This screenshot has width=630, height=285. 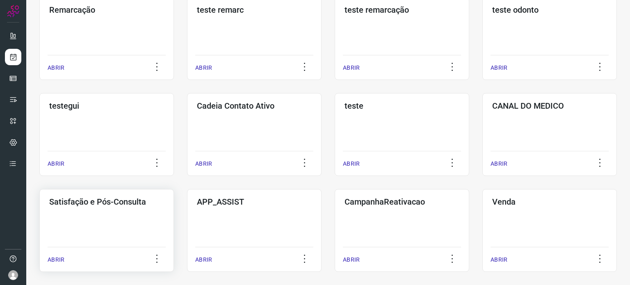 What do you see at coordinates (13, 11) in the screenshot?
I see `img: Logo` at bounding box center [13, 11].